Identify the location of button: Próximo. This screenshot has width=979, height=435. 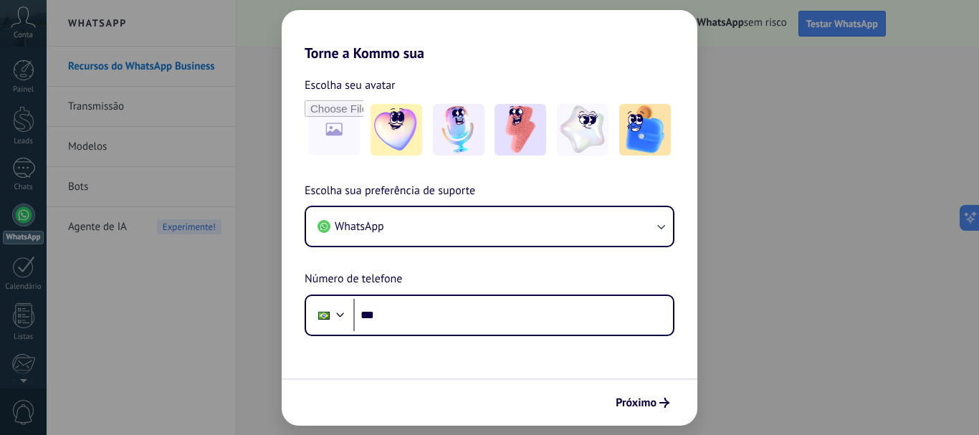
(642, 403).